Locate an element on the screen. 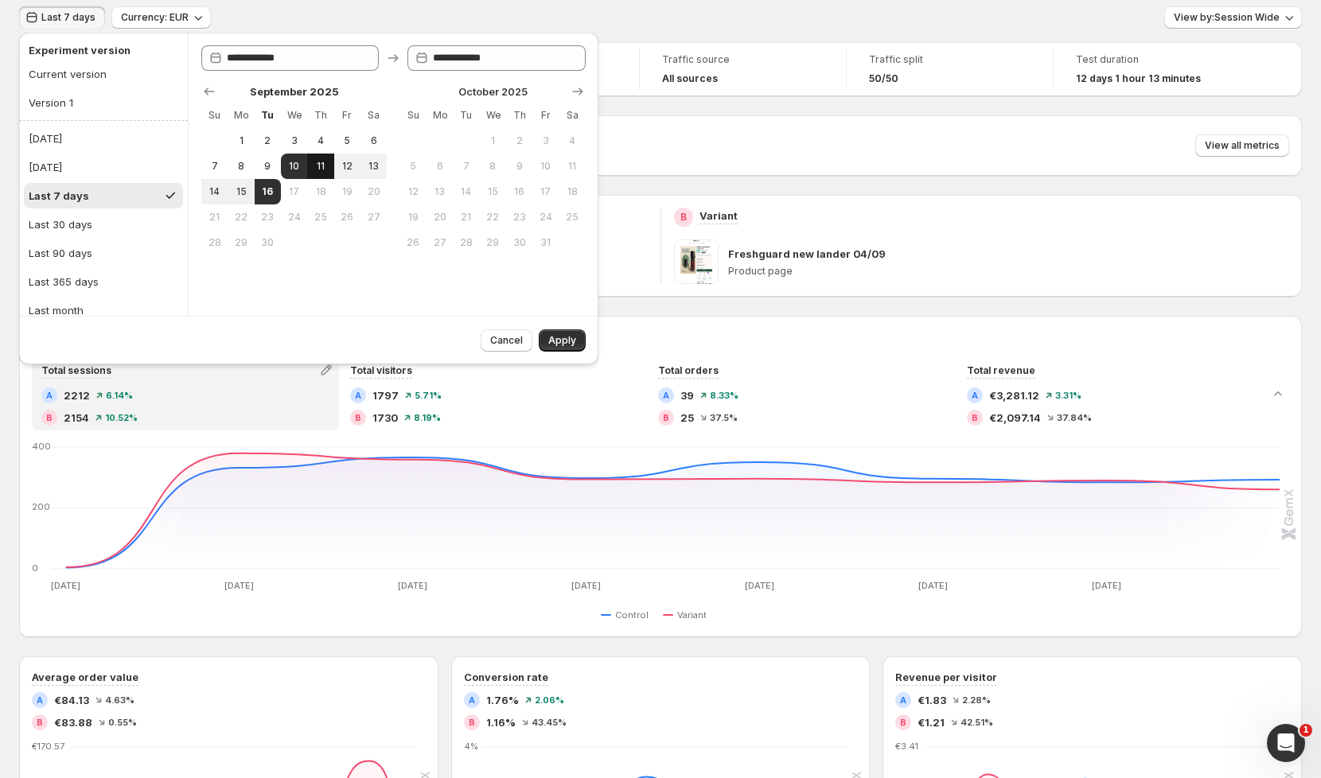 This screenshot has height=778, width=1321. button: Sunday October 19 2025 is located at coordinates (412, 217).